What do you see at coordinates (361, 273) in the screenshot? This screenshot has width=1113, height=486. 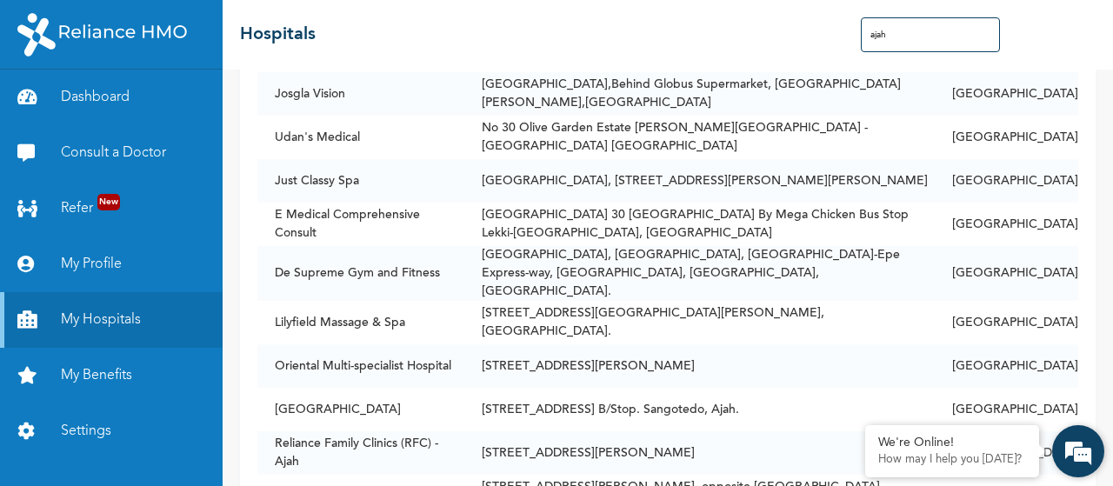 I see `td: De Supreme Gym and Fitness` at bounding box center [361, 273].